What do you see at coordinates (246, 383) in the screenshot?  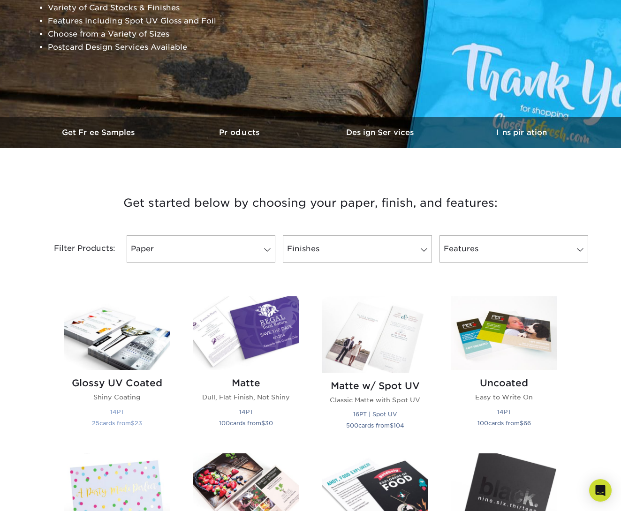 I see `h2: Matte` at bounding box center [246, 383].